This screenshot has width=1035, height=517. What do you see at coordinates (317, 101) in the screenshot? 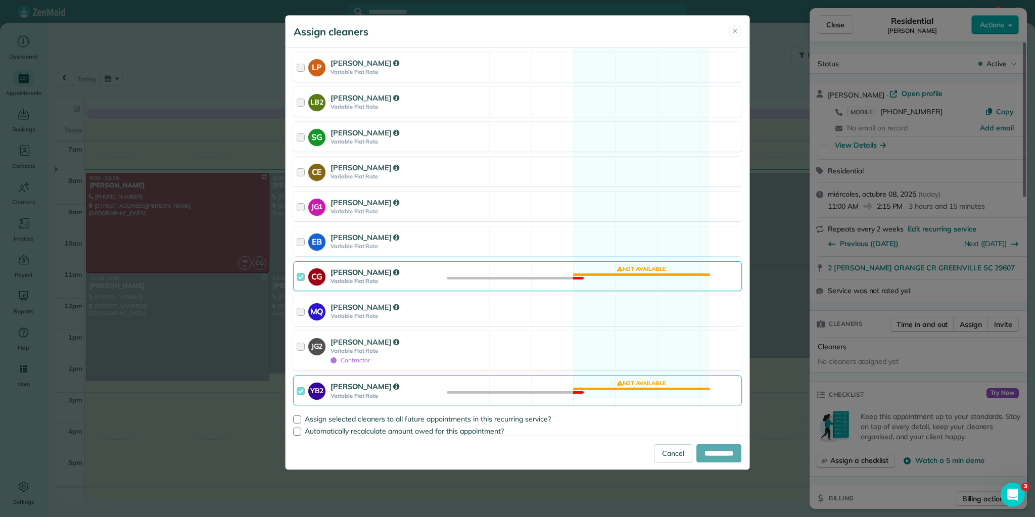
I see `strong: LB2` at bounding box center [317, 101].